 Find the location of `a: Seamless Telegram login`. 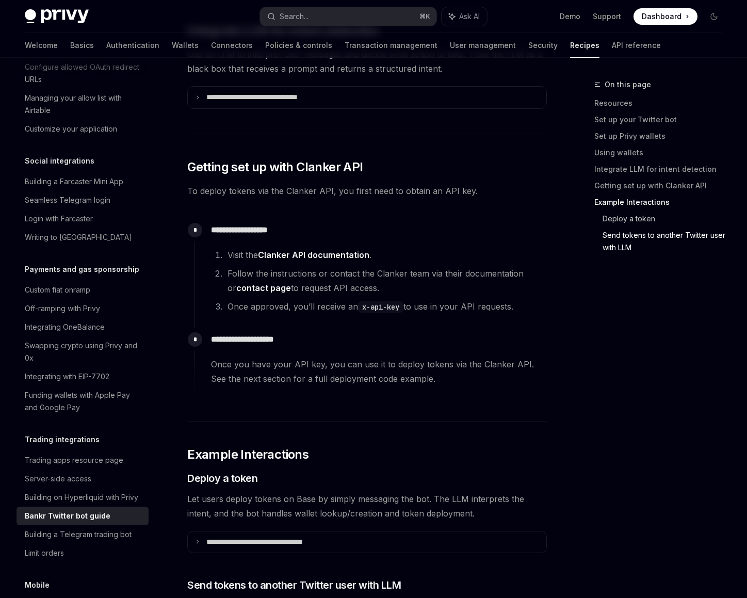

a: Seamless Telegram login is located at coordinates (83, 200).